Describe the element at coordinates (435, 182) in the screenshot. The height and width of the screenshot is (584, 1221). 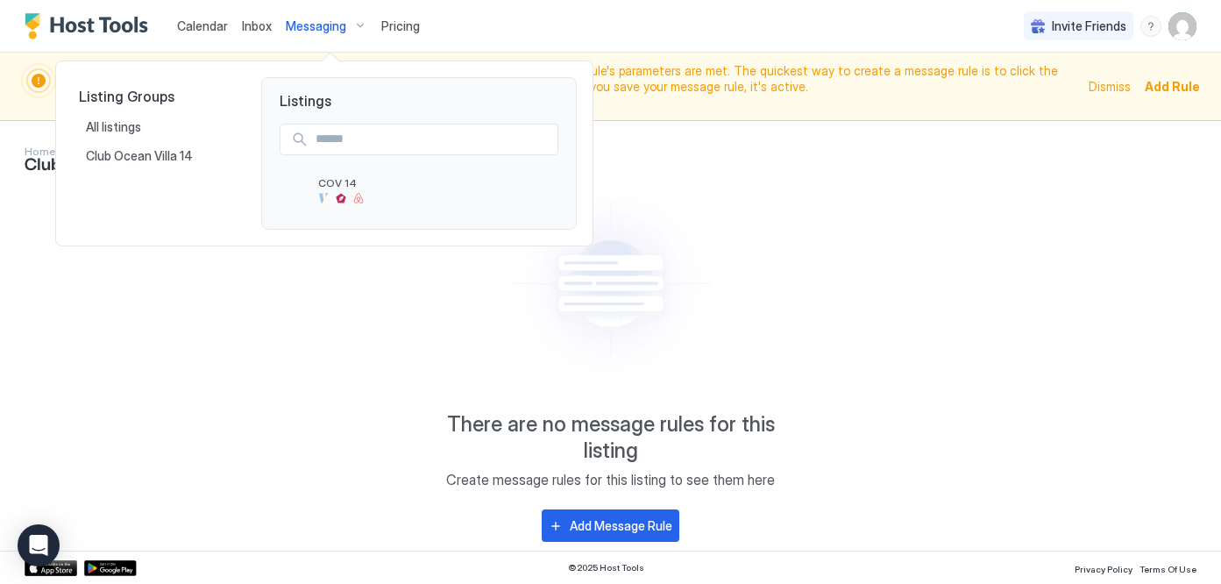
I see `span: COV 14` at that location.